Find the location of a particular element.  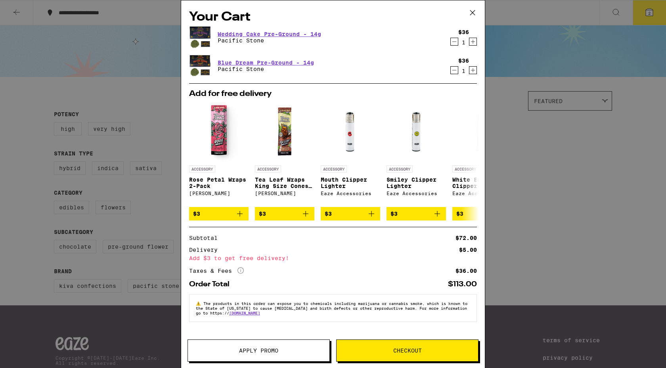

span: Checkout is located at coordinates (408, 351).